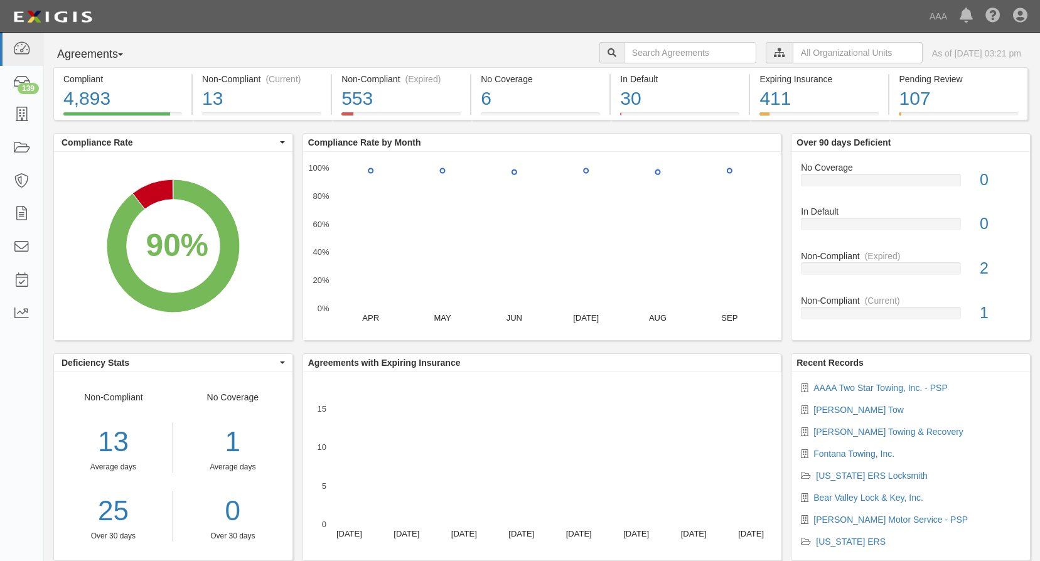 The width and height of the screenshot is (1040, 561). I want to click on div: Non-Compliant (Current), so click(262, 79).